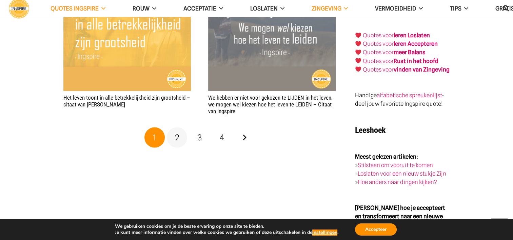 This screenshot has width=513, height=240. I want to click on a: Pagina 4, so click(222, 137).